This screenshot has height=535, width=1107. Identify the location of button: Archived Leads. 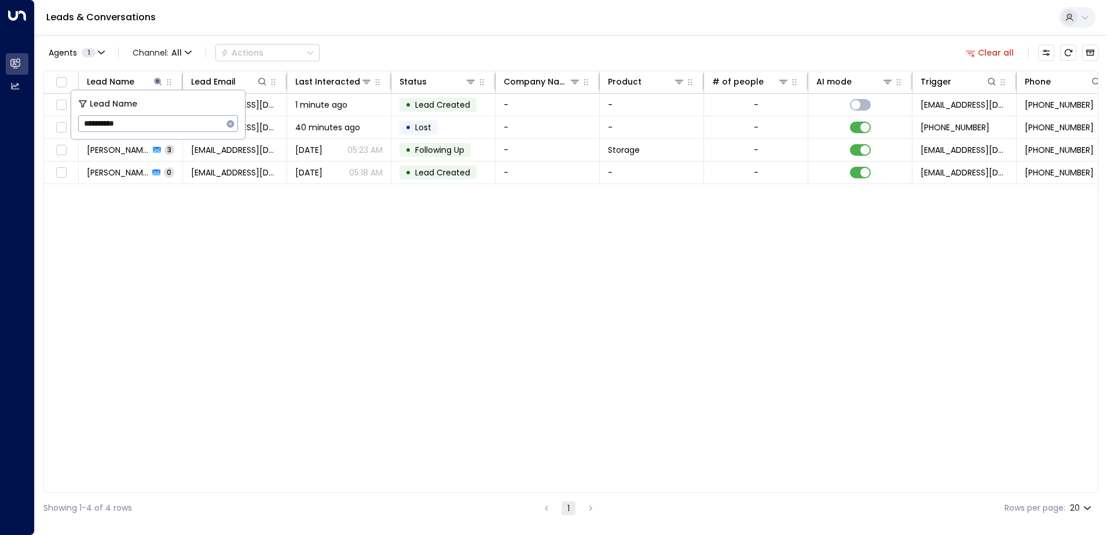
(1090, 53).